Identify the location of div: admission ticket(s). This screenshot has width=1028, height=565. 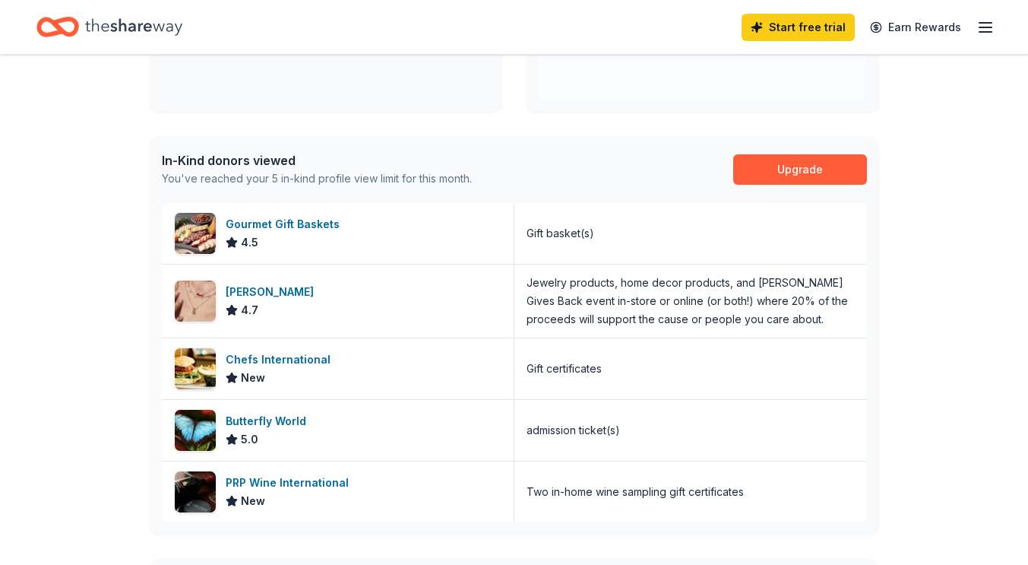
(573, 430).